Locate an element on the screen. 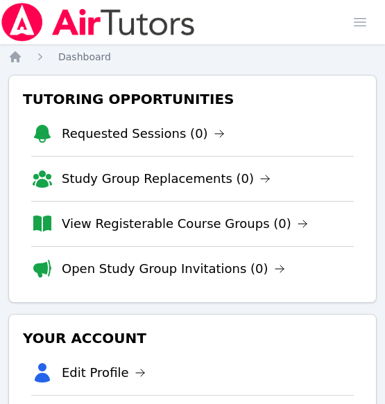  a: Edit Profile is located at coordinates (103, 373).